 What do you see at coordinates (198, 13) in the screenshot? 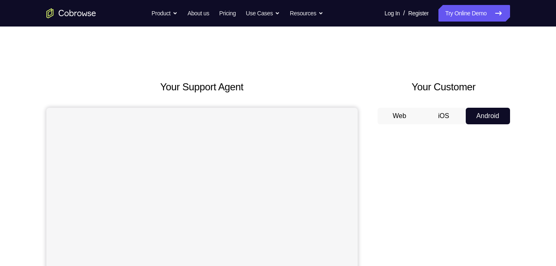
I see `a: About us` at bounding box center [198, 13].